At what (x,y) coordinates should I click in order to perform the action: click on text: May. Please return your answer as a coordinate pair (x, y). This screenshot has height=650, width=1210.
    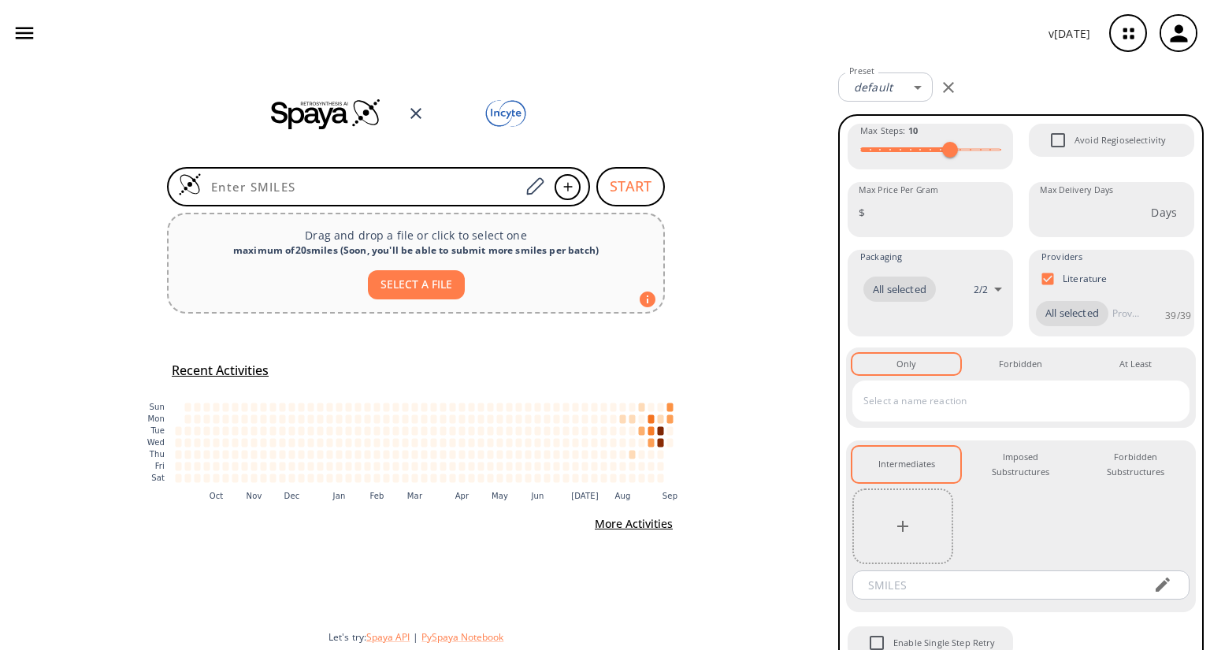
    Looking at the image, I should click on (499, 495).